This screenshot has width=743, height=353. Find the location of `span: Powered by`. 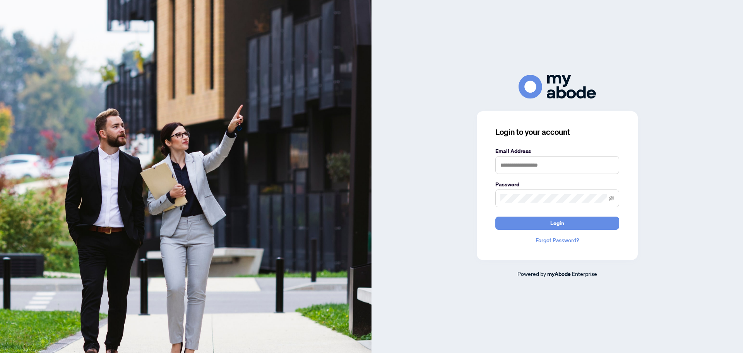

span: Powered by is located at coordinates (532, 273).